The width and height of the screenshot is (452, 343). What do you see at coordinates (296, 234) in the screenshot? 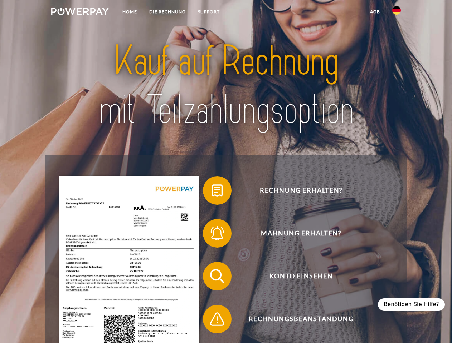
I see `a: Mahnung erhalten?` at bounding box center [296, 234].